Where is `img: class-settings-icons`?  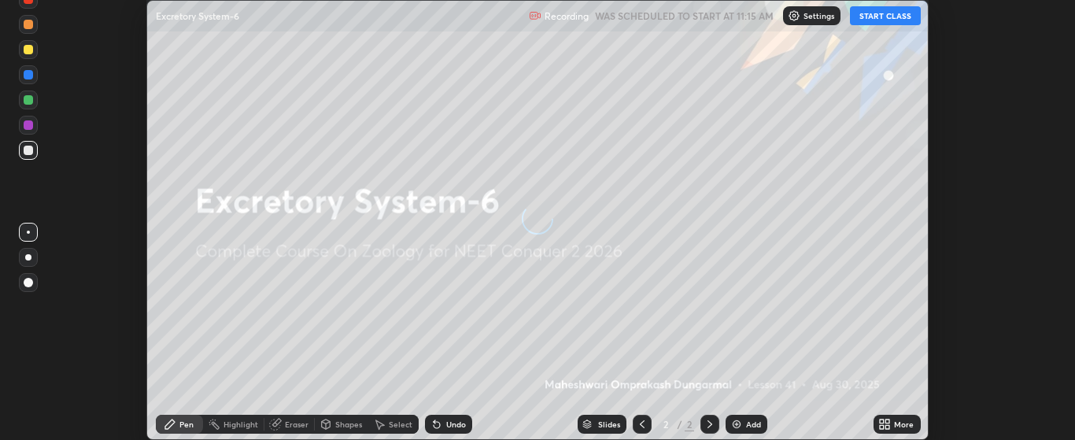
img: class-settings-icons is located at coordinates (794, 16).